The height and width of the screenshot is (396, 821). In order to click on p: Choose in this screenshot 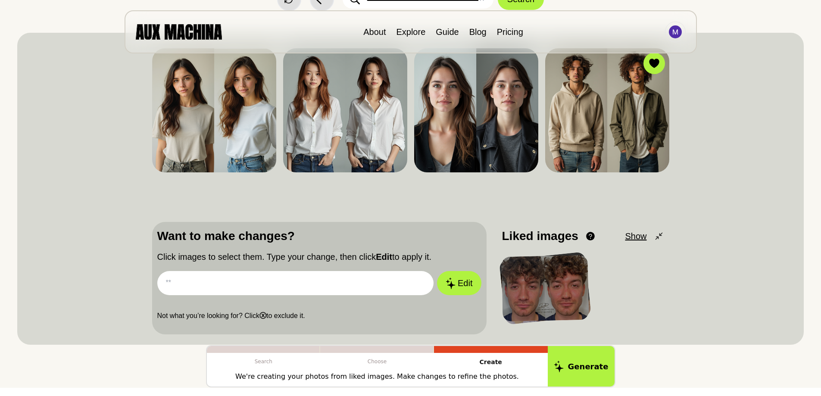, I will do `click(377, 362)`.